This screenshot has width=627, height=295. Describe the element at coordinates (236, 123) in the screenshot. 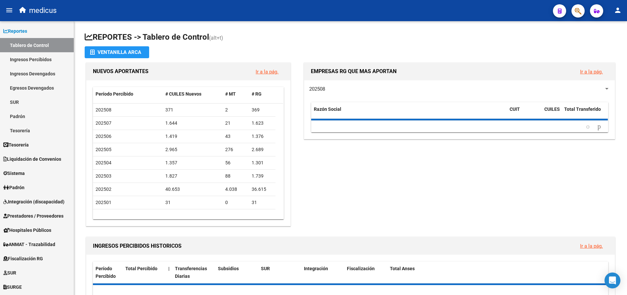

I see `div: 21` at that location.